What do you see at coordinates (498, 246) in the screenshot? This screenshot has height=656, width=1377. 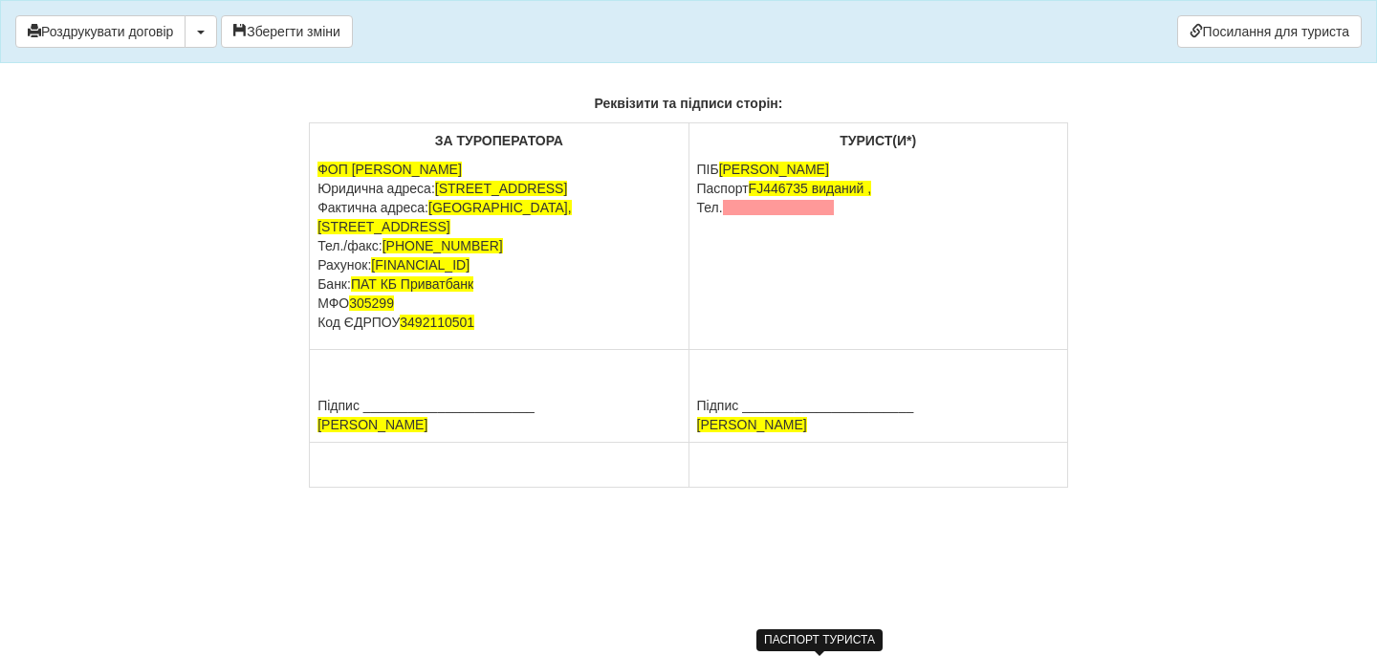 I see `p: Юридична адреса: Фактична адреса: Тел./факс: Рахунок: Банк: МФО Код ЄДРПОУ` at bounding box center [498, 246].